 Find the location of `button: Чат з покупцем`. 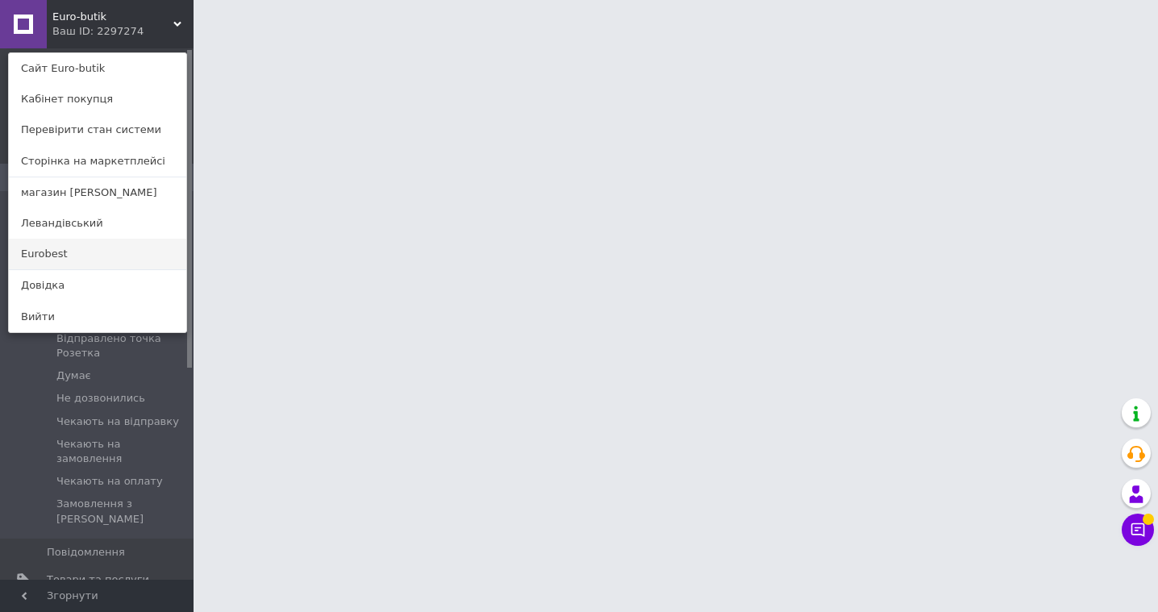

button: Чат з покупцем is located at coordinates (1138, 530).